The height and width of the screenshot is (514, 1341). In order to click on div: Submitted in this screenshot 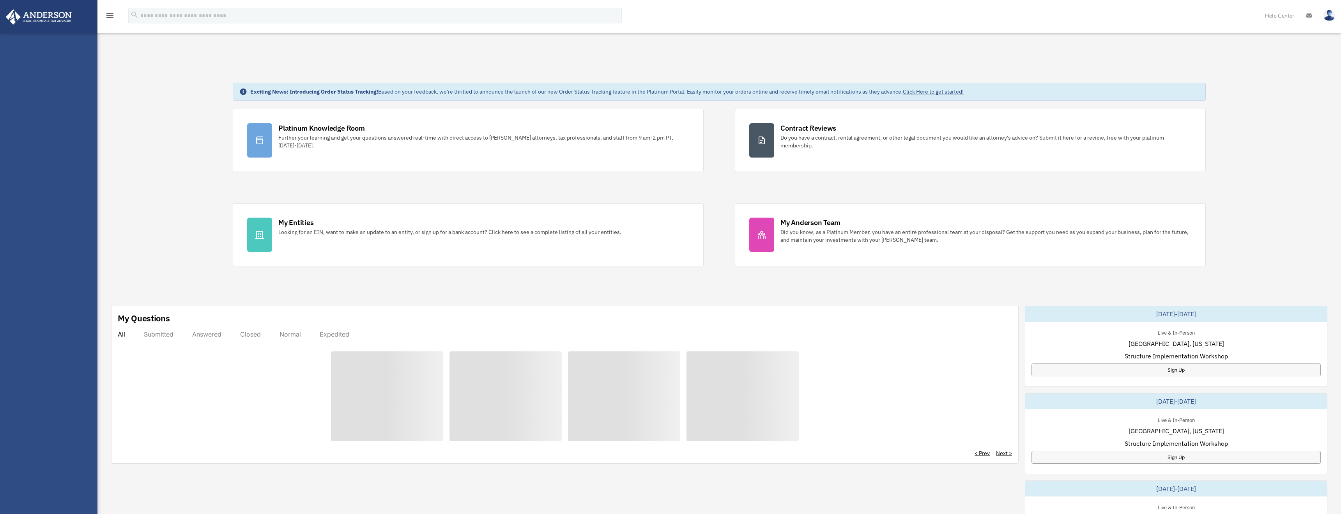, I will do `click(159, 334)`.